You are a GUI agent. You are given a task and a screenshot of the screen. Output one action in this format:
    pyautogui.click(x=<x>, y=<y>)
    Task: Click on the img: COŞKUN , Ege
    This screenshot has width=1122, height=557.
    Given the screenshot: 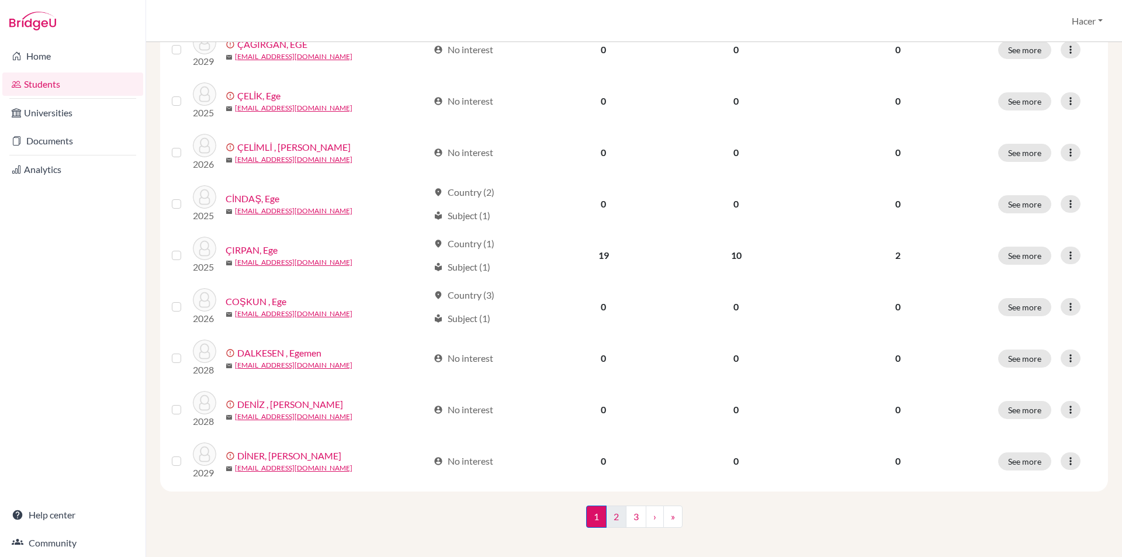 What is the action you would take?
    pyautogui.click(x=204, y=300)
    